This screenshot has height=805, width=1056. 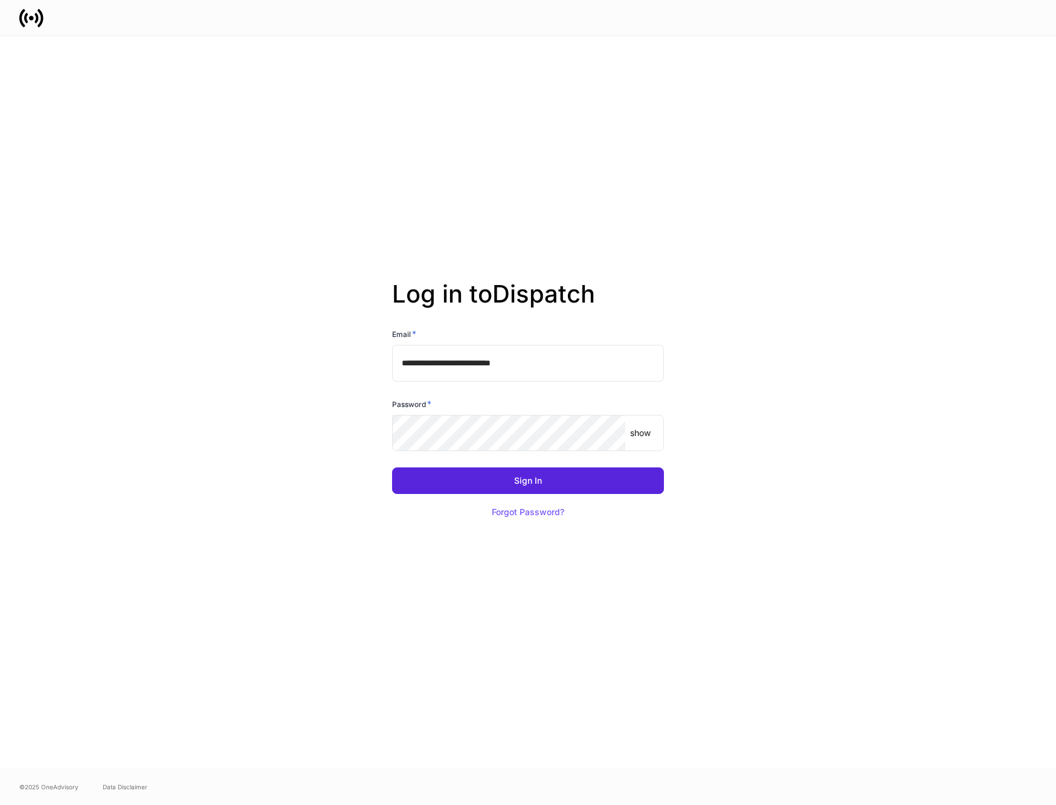 What do you see at coordinates (640, 433) in the screenshot?
I see `p: show` at bounding box center [640, 433].